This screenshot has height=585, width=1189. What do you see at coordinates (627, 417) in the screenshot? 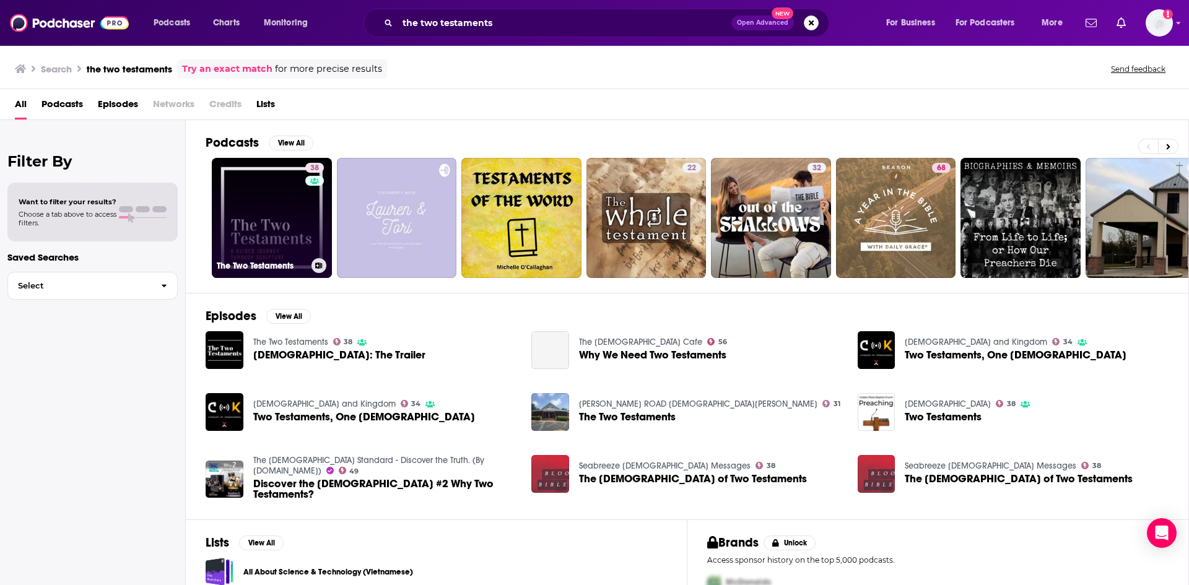
I see `a: The Two Testaments` at bounding box center [627, 417].